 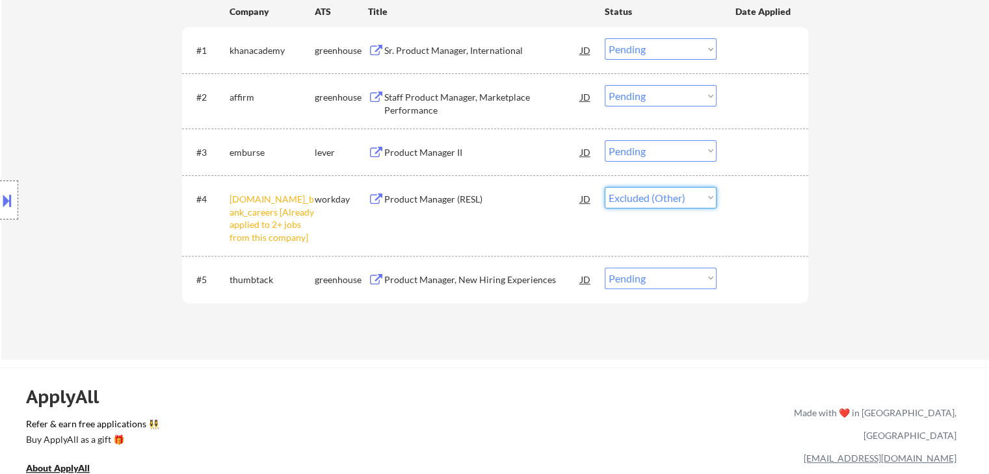 What do you see at coordinates (482, 153) in the screenshot?
I see `div: Product Manager II` at bounding box center [482, 153].